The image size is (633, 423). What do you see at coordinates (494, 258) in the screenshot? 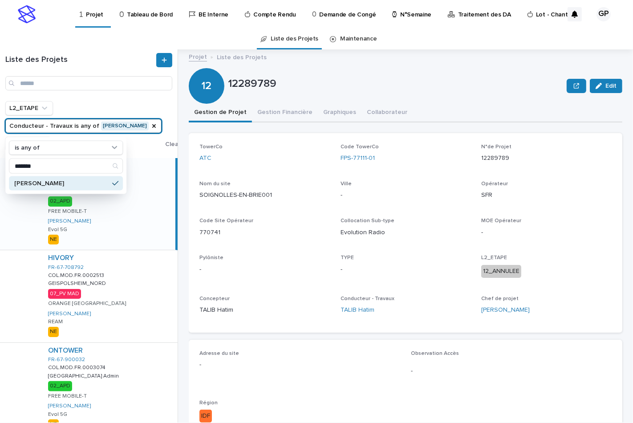
I see `span: L2_ETAPE` at bounding box center [494, 258].